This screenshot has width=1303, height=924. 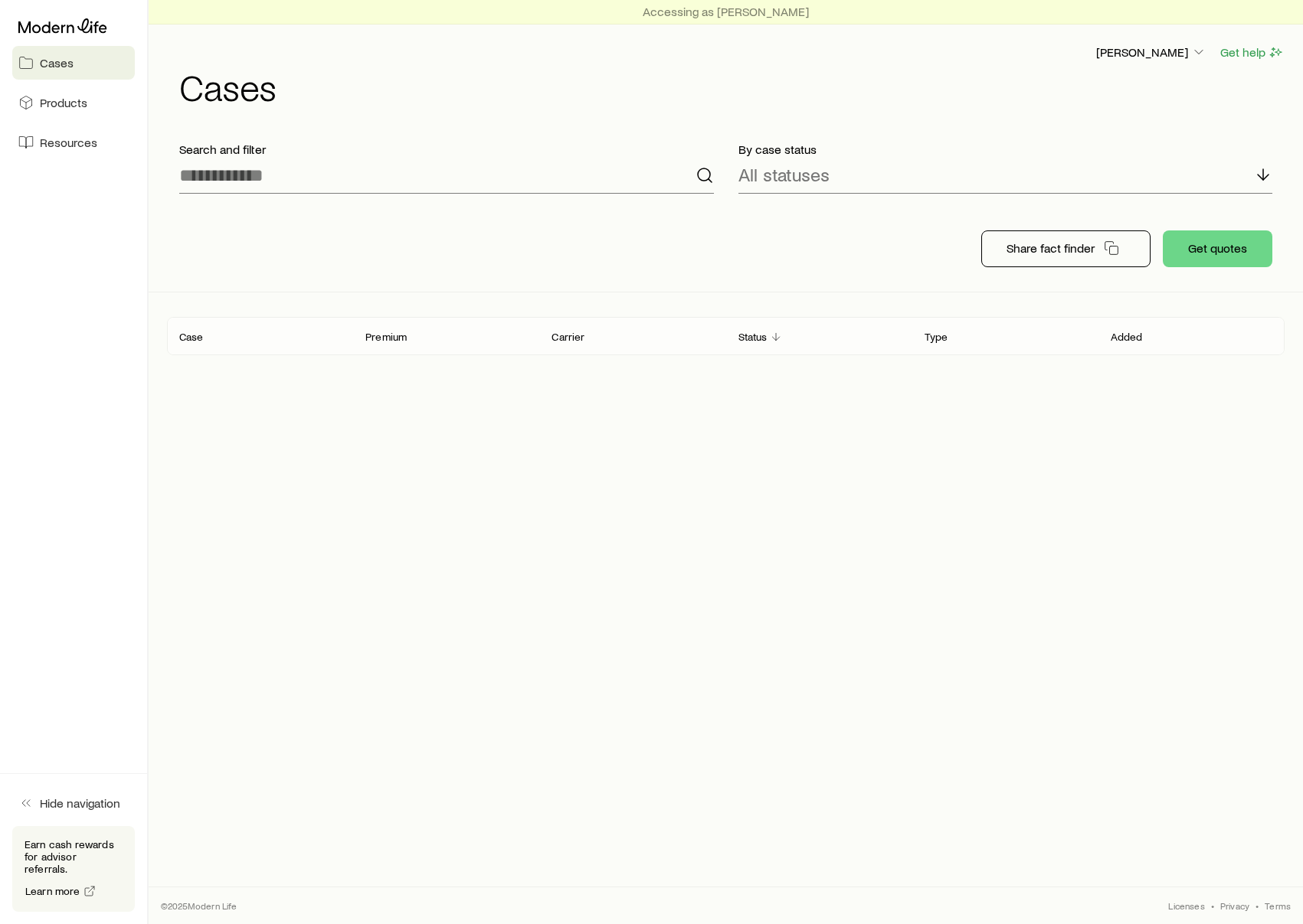 I want to click on p: Case, so click(x=191, y=337).